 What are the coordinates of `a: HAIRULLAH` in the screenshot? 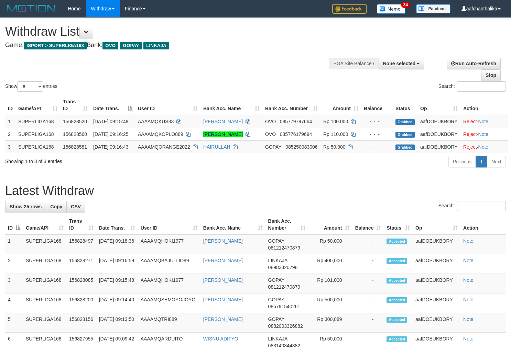 It's located at (217, 147).